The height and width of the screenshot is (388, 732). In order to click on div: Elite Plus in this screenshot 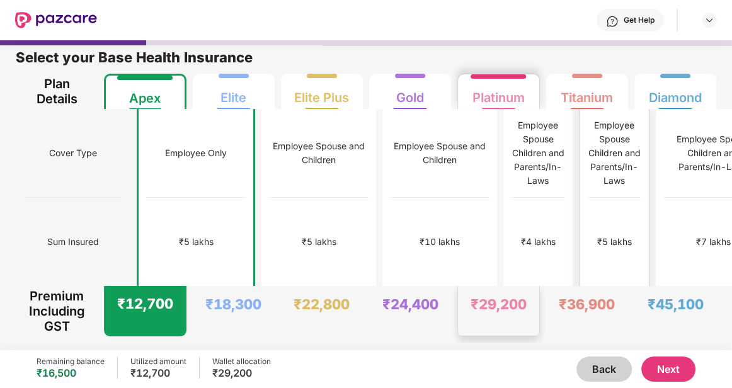, I will do `click(321, 93)`.